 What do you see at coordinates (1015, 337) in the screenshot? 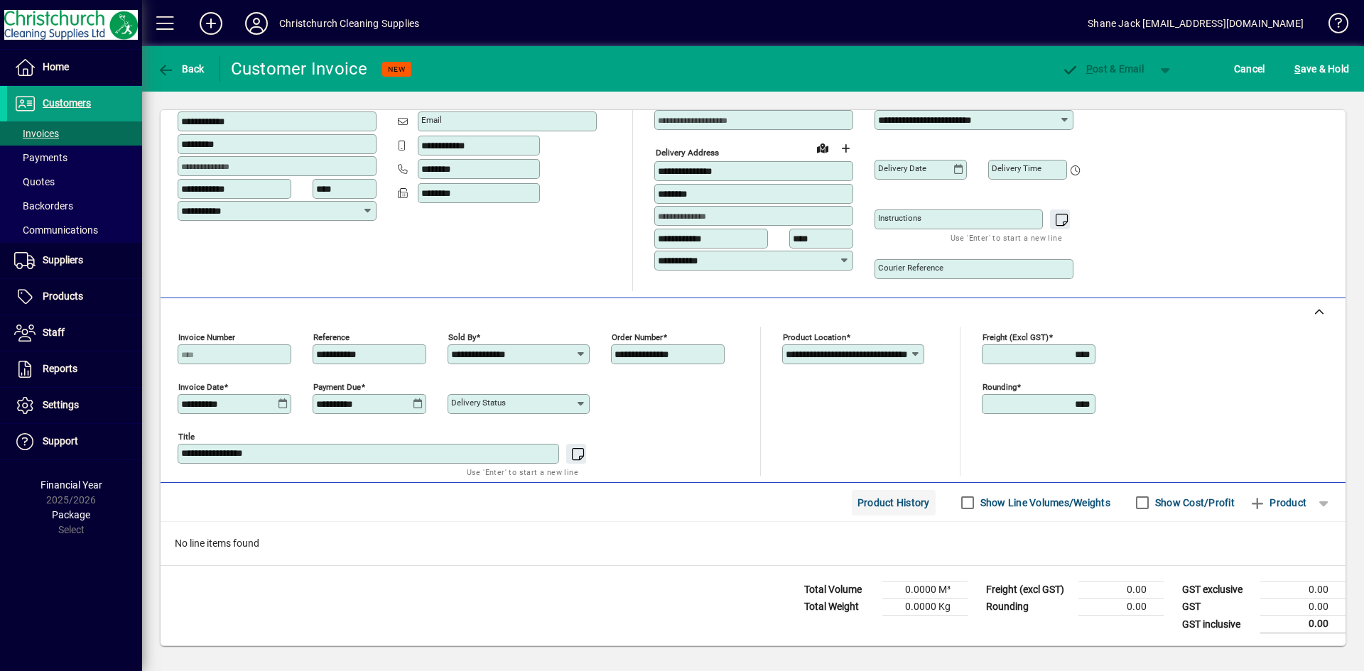
I see `mat-label: Freight (excl GST)` at bounding box center [1015, 337].